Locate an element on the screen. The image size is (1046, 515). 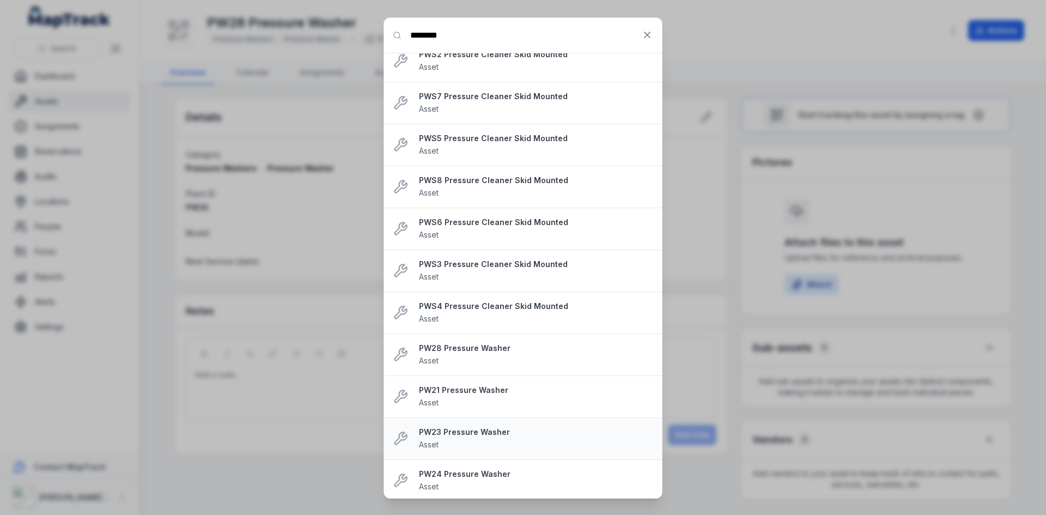
strong: PWS7 Pressure Cleaner Skid Mounted is located at coordinates (536, 96).